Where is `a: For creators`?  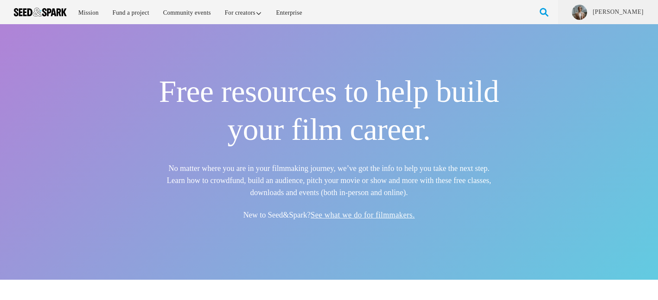
a: For creators is located at coordinates (243, 13).